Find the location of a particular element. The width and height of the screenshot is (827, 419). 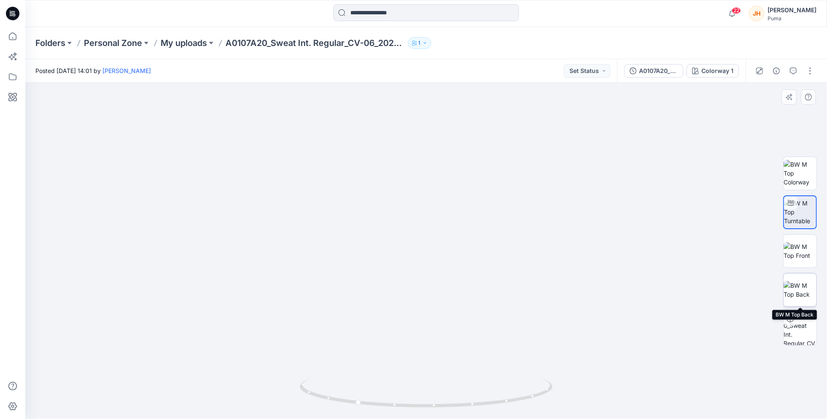

div: Puma is located at coordinates (792, 18).